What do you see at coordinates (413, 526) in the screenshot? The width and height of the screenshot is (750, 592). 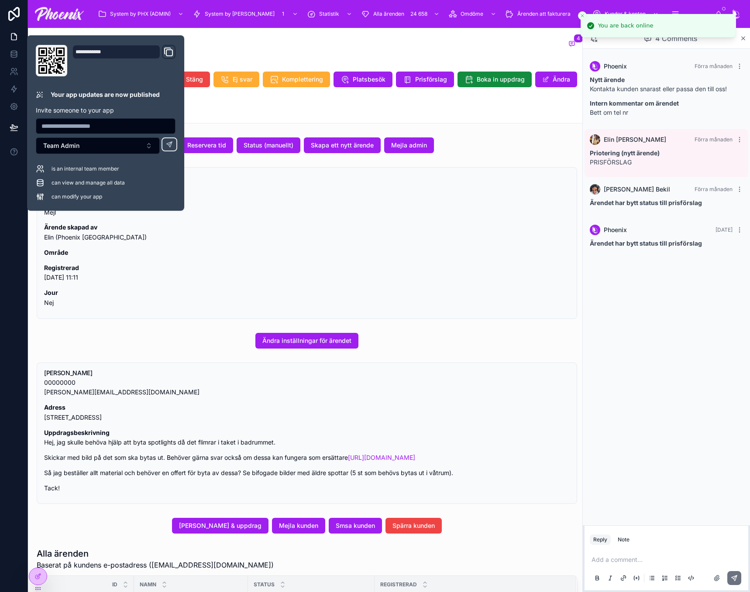 I see `span: Spärra kunden` at bounding box center [413, 526].